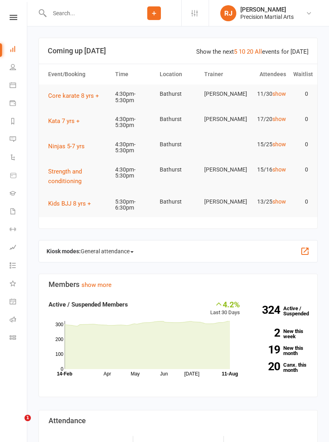  What do you see at coordinates (18, 248) in the screenshot?
I see `a: Assessments` at bounding box center [18, 248].